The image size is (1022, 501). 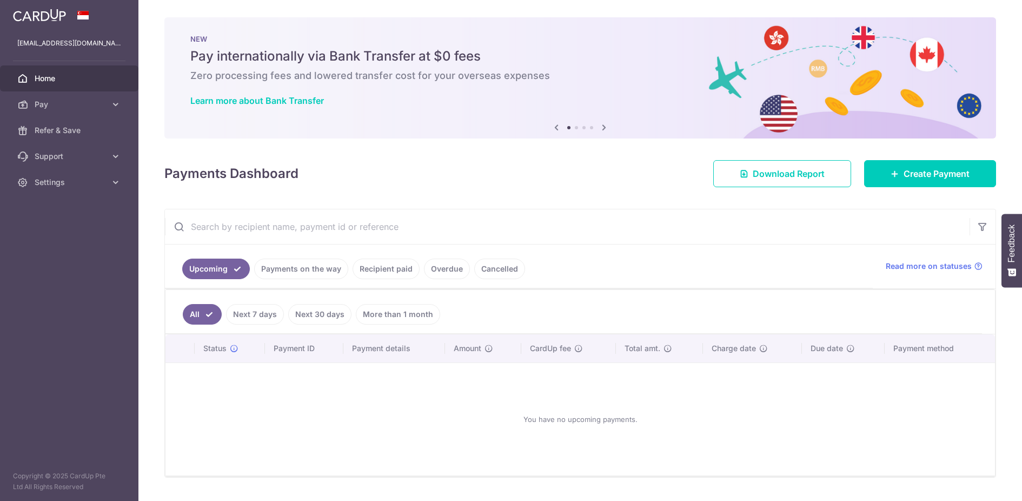 What do you see at coordinates (467, 348) in the screenshot?
I see `span: Amount` at bounding box center [467, 348].